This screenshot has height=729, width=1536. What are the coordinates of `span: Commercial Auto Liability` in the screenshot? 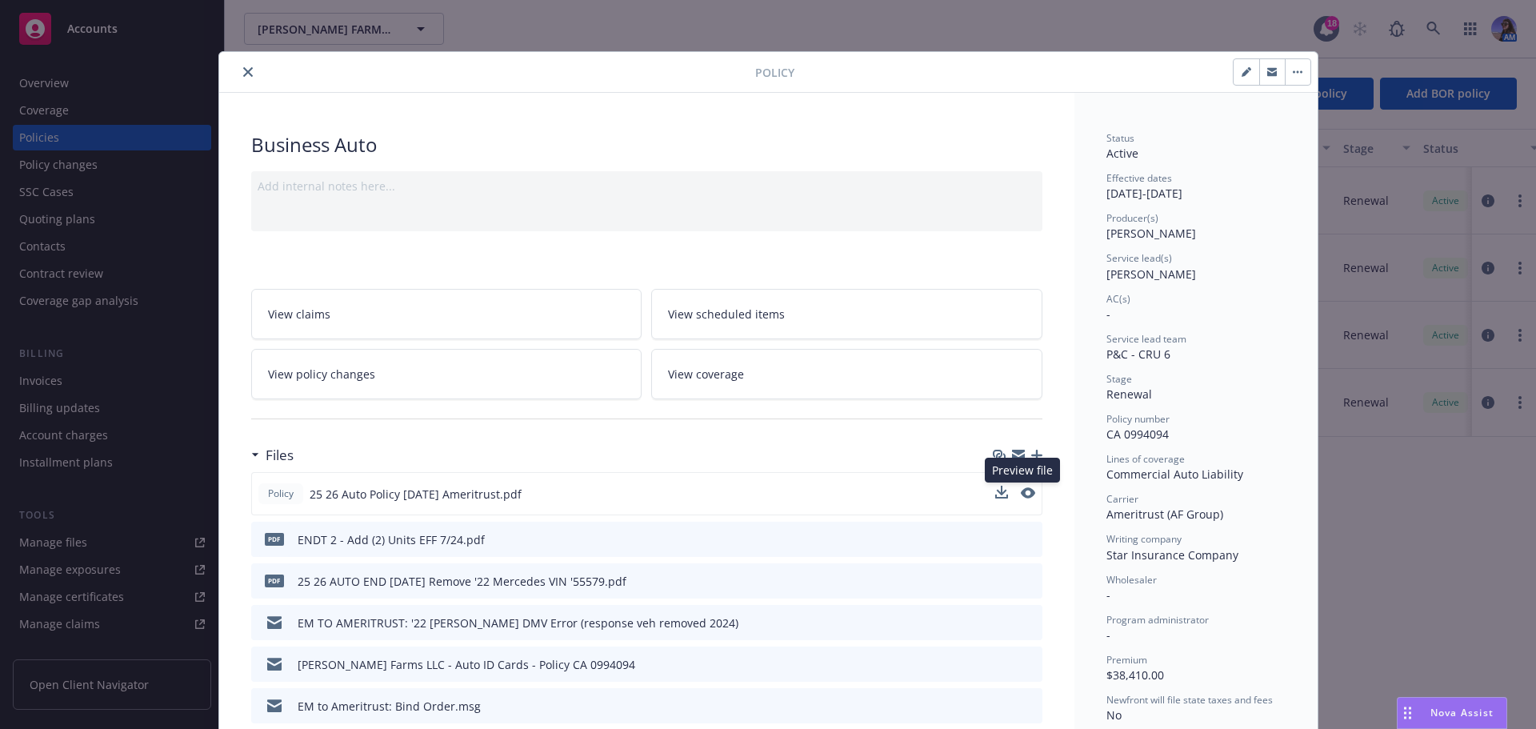 It's located at (1174, 474).